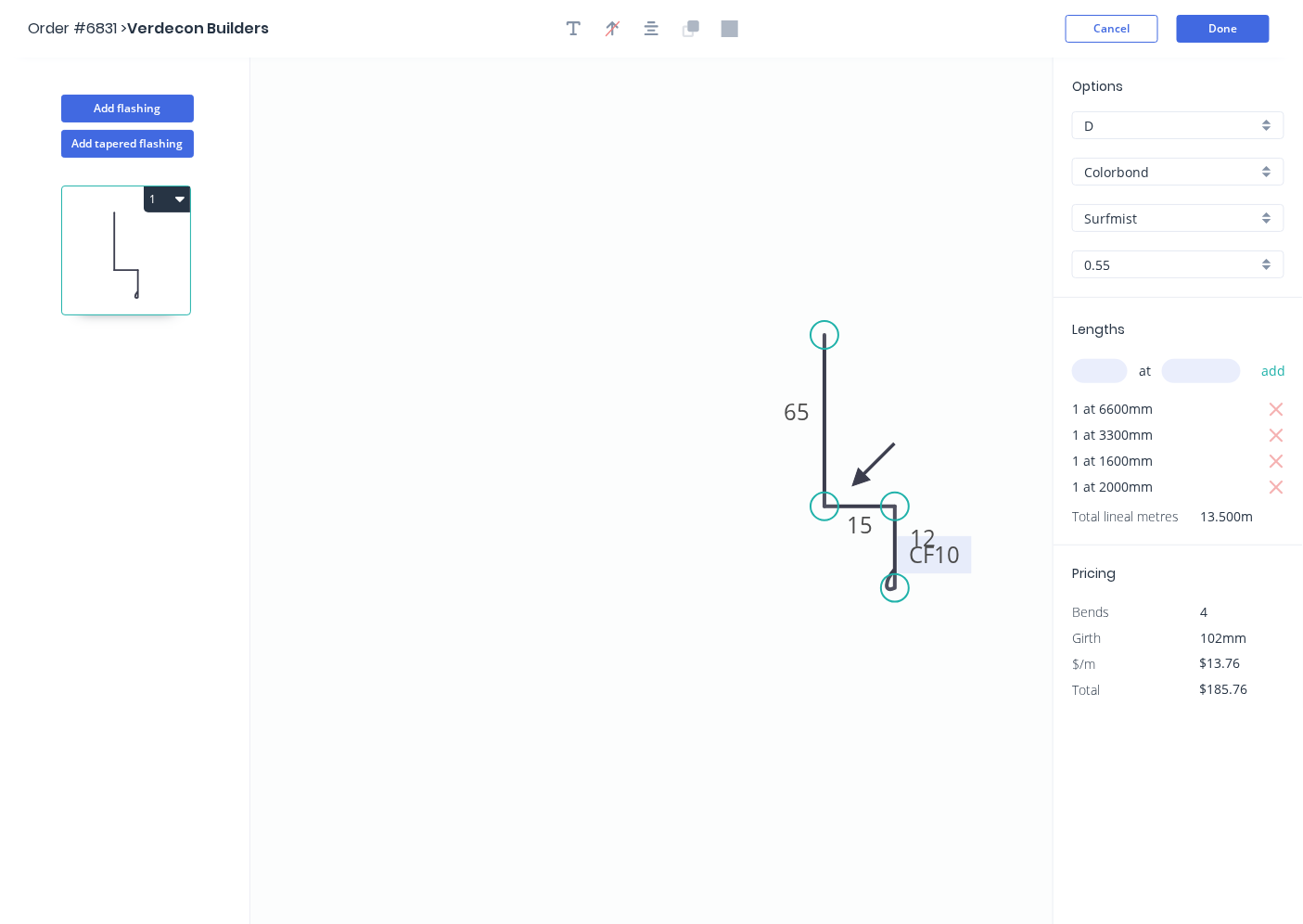 The image size is (1303, 924). What do you see at coordinates (77, 28) in the screenshot?
I see `span: Order #6831 >` at bounding box center [77, 28].